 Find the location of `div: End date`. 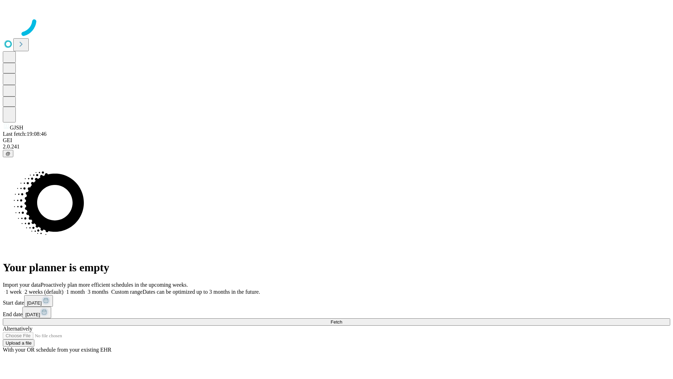

div: End date is located at coordinates (336, 312).